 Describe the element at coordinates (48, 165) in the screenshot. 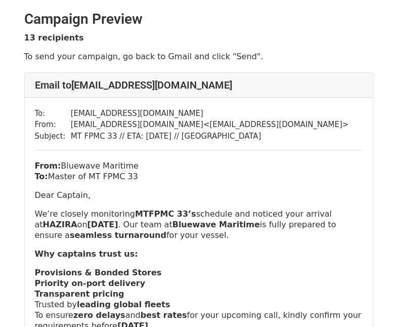

I see `strong: From:` at that location.